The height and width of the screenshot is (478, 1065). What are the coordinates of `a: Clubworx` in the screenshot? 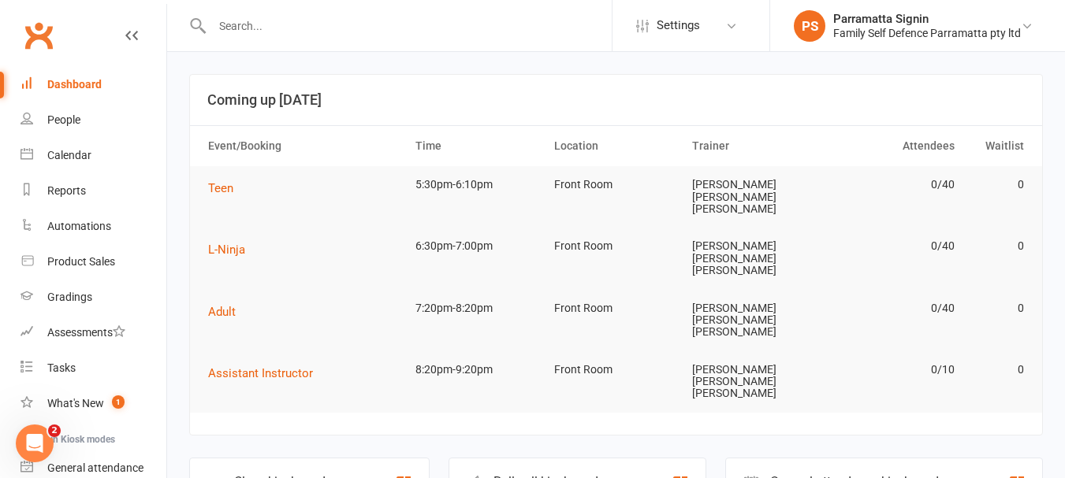 It's located at (39, 35).